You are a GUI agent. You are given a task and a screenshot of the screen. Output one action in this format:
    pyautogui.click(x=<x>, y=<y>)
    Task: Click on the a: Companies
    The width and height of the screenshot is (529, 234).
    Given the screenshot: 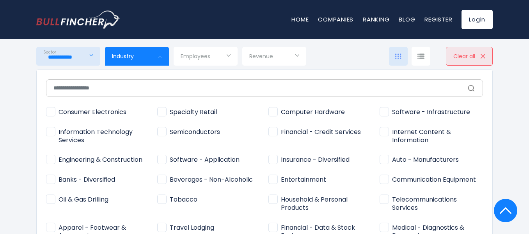 What is the action you would take?
    pyautogui.click(x=335, y=19)
    